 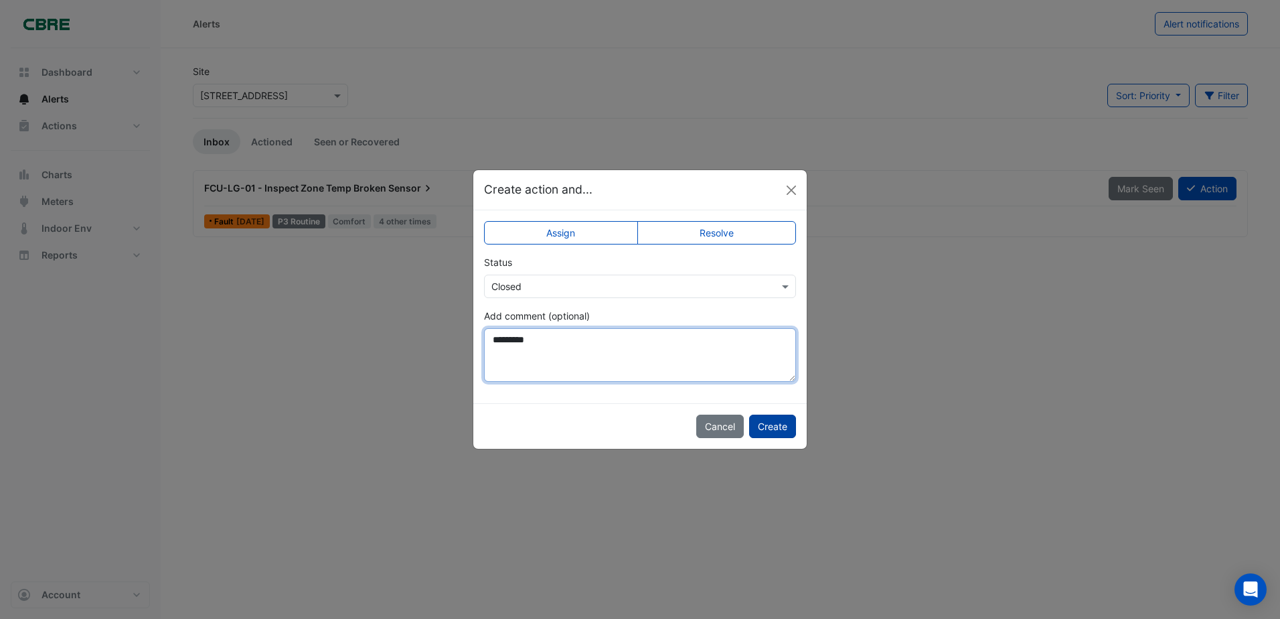 I want to click on label: Add comment (optional), so click(x=537, y=315).